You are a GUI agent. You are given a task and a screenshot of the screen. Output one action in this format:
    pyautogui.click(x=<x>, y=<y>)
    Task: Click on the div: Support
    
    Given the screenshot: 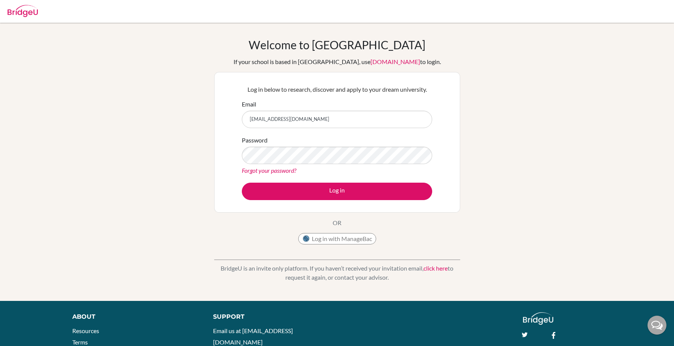 What is the action you would take?
    pyautogui.click(x=271, y=316)
    